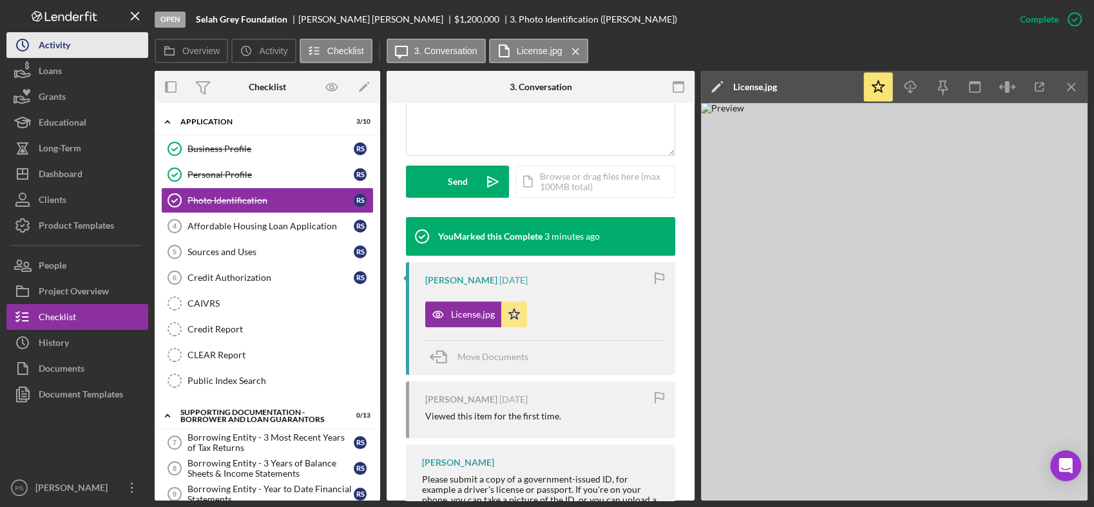 This screenshot has width=1094, height=507. I want to click on div: Send, so click(458, 182).